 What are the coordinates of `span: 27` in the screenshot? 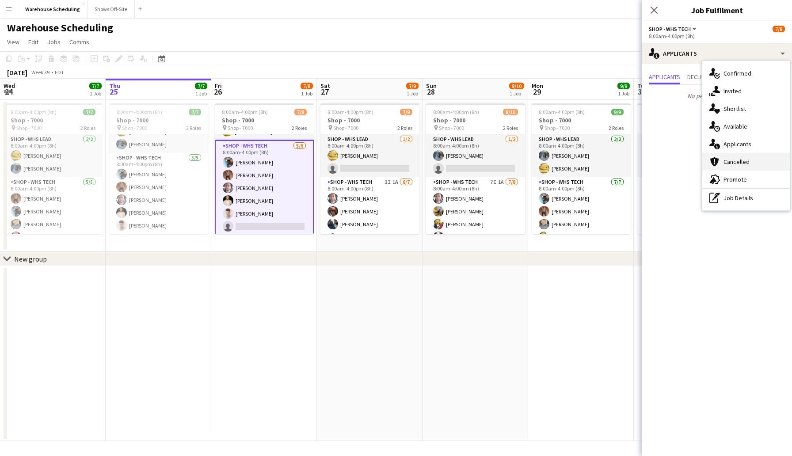 It's located at (324, 91).